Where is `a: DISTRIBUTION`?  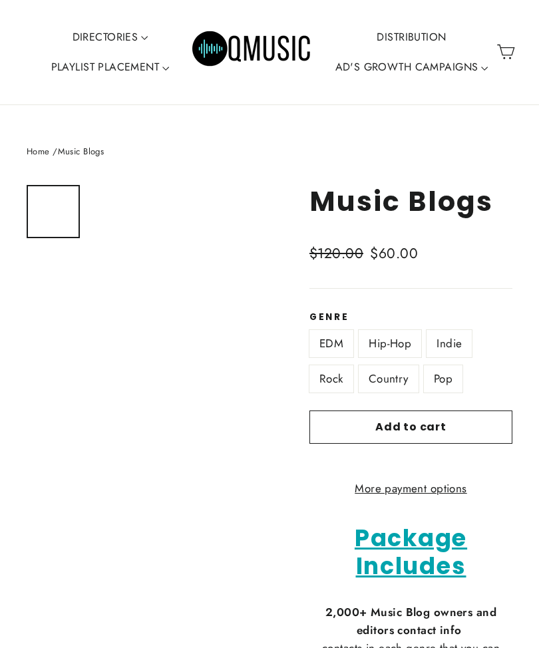 a: DISTRIBUTION is located at coordinates (411, 37).